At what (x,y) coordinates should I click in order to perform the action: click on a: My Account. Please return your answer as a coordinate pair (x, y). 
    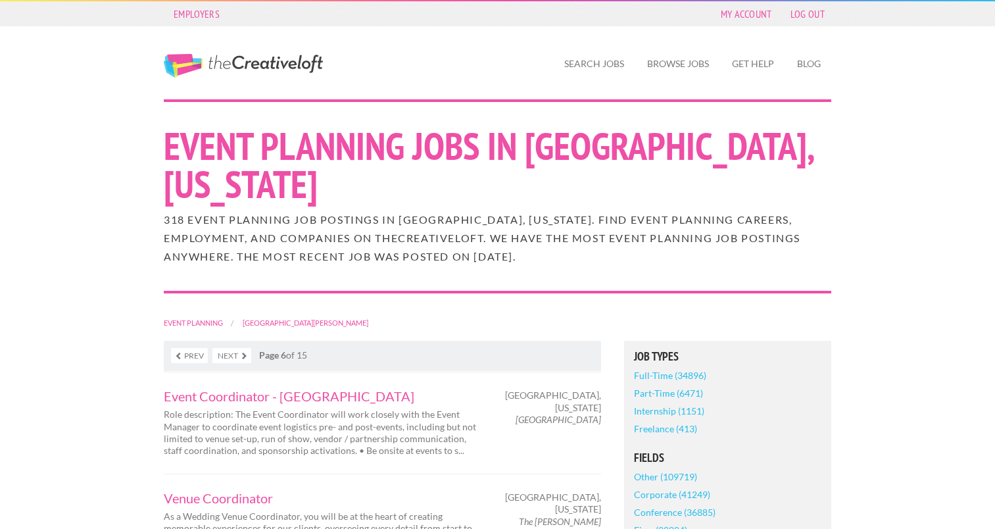
    Looking at the image, I should click on (747, 14).